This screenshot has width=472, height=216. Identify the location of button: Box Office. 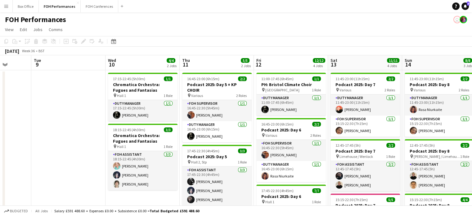
(26, 6).